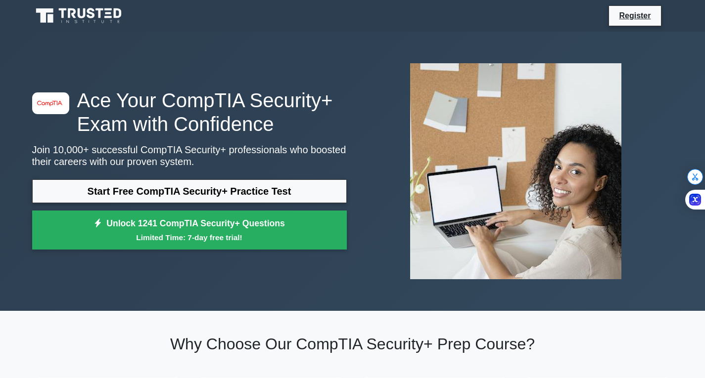 This screenshot has width=705, height=378. I want to click on h1: Ace Your CompTIA Security+ Exam with Confidence, so click(189, 112).